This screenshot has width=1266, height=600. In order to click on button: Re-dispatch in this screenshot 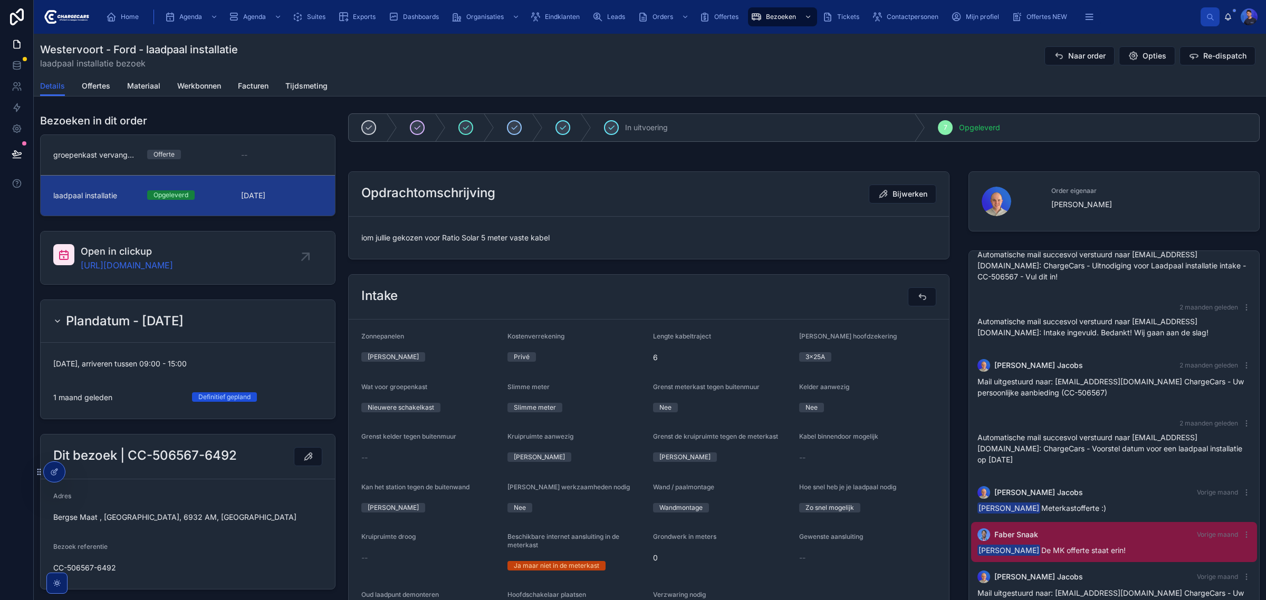, I will do `click(1217, 56)`.